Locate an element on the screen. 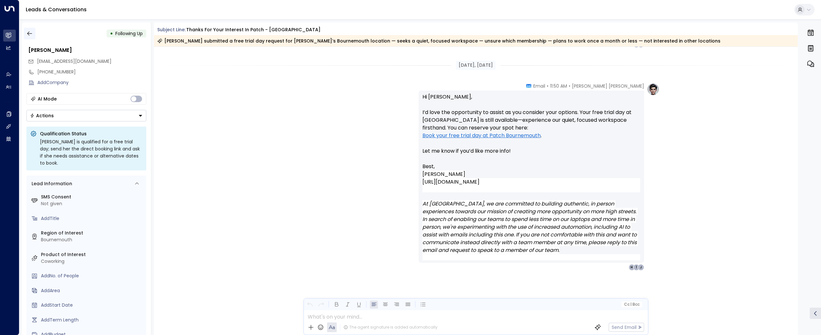  div: H is located at coordinates (632, 268).